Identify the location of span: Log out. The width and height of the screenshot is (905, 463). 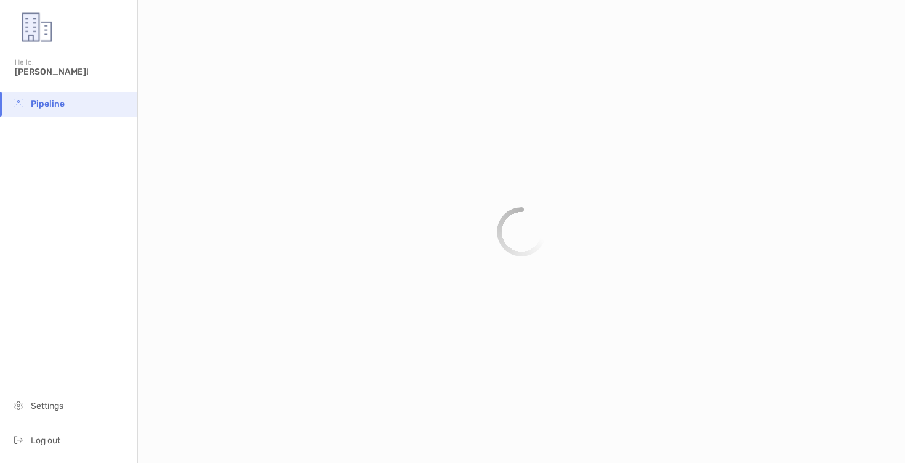
(46, 440).